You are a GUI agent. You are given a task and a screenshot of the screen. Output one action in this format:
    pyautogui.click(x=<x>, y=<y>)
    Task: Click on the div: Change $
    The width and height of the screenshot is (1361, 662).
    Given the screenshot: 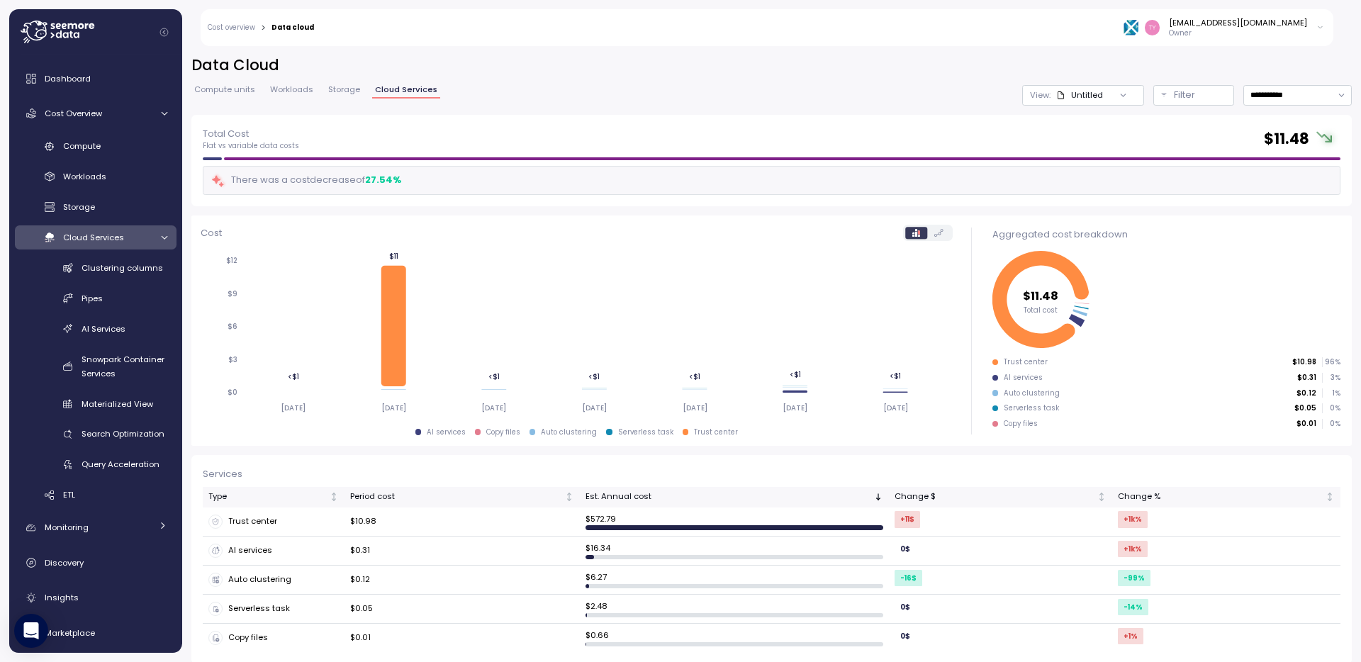 What is the action you would take?
    pyautogui.click(x=995, y=497)
    